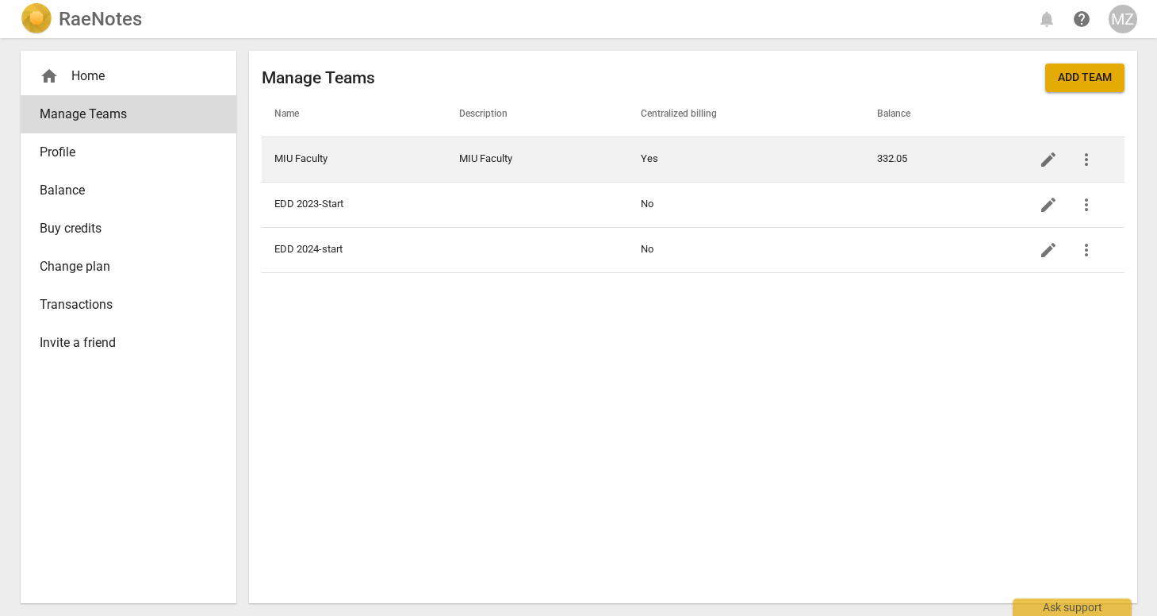 The height and width of the screenshot is (616, 1157). What do you see at coordinates (1073, 607) in the screenshot?
I see `div: Ask support` at bounding box center [1073, 607].